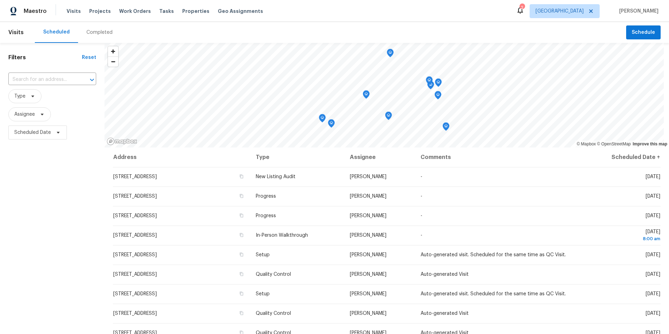  What do you see at coordinates (113, 51) in the screenshot?
I see `button: Zoom in` at bounding box center [113, 51].